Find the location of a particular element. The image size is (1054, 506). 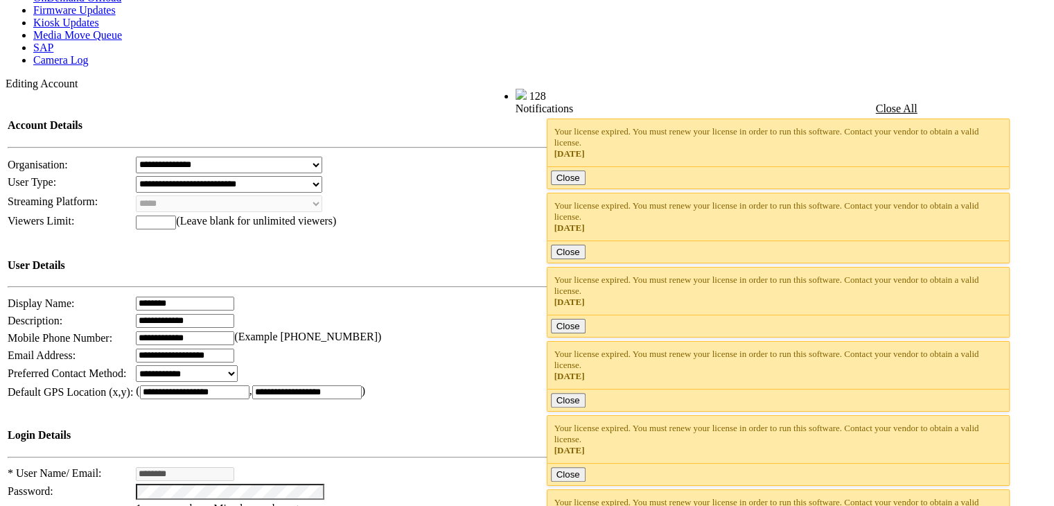

span: (Leave blank for unlimited viewers) is located at coordinates (256, 220).